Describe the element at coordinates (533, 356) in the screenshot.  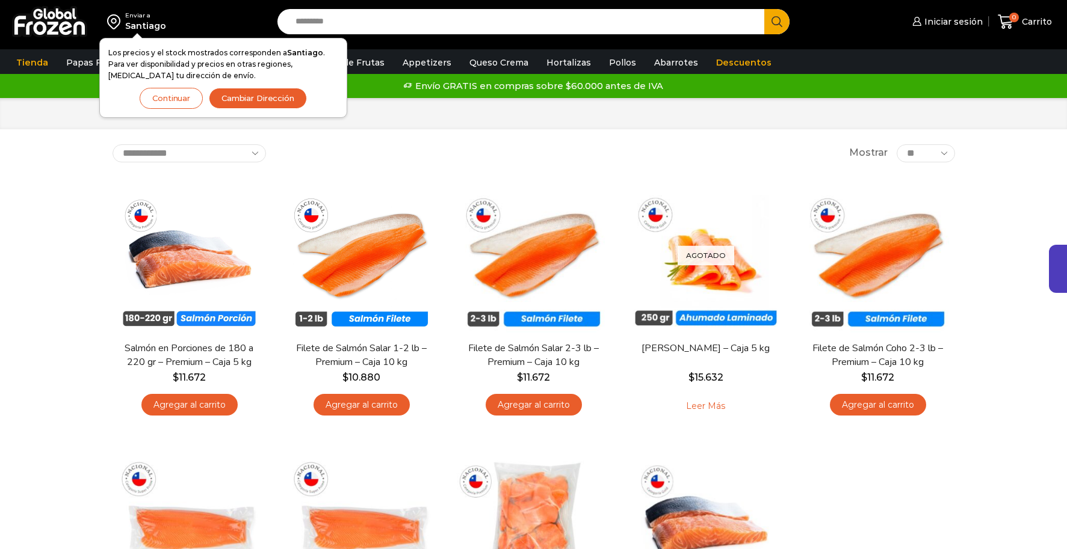
I see `a: Filete de Salmón Salar 2-3 lb – Premium – Caja 10 kg` at that location.